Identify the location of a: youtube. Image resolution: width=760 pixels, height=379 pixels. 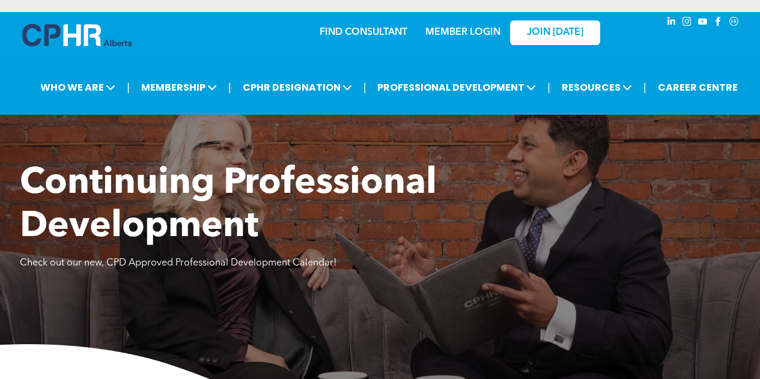
(703, 23).